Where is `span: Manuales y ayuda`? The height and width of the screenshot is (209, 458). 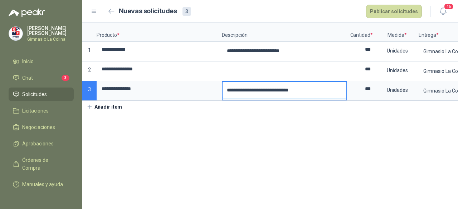 span: Manuales y ayuda is located at coordinates (43, 185).